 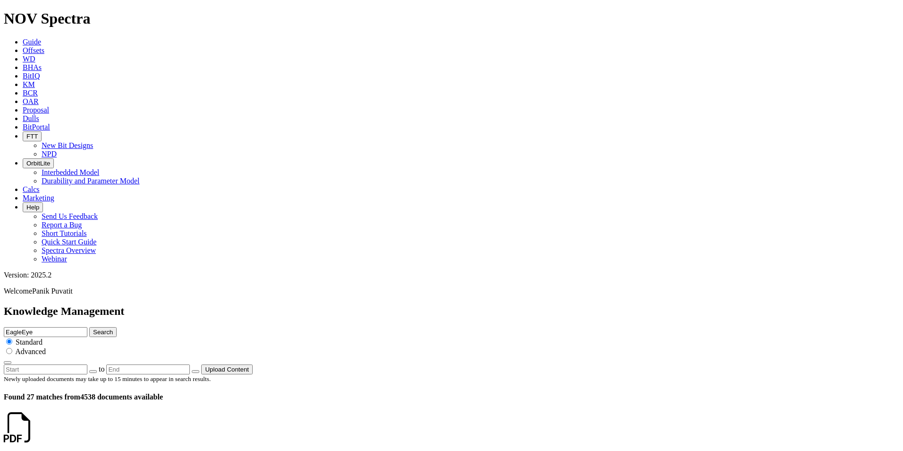 What do you see at coordinates (30, 93) in the screenshot?
I see `span: BCR` at bounding box center [30, 93].